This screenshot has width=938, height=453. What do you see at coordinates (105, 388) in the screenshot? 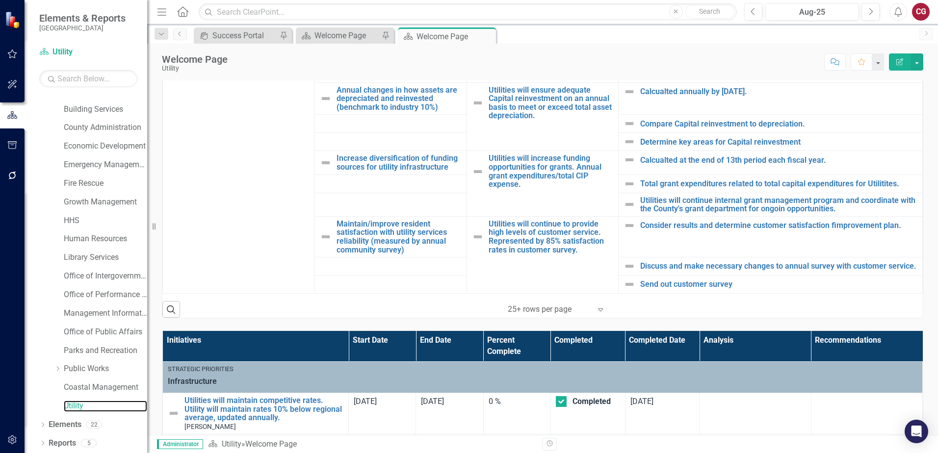
I see `a: Coastal Management` at bounding box center [105, 388].